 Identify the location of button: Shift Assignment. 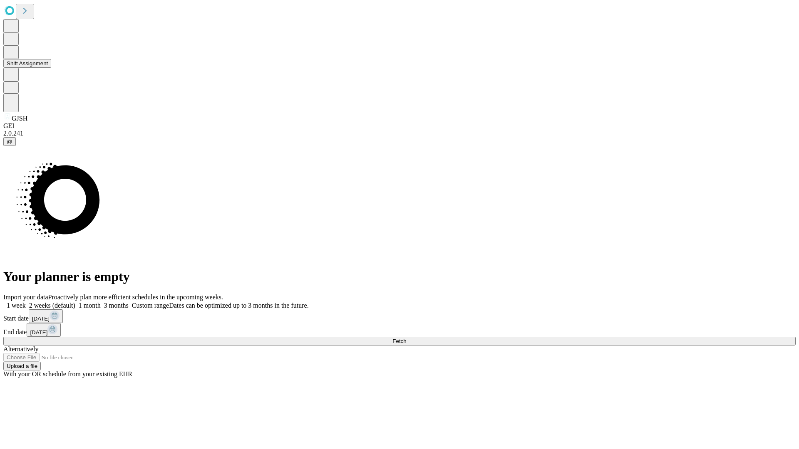
(27, 63).